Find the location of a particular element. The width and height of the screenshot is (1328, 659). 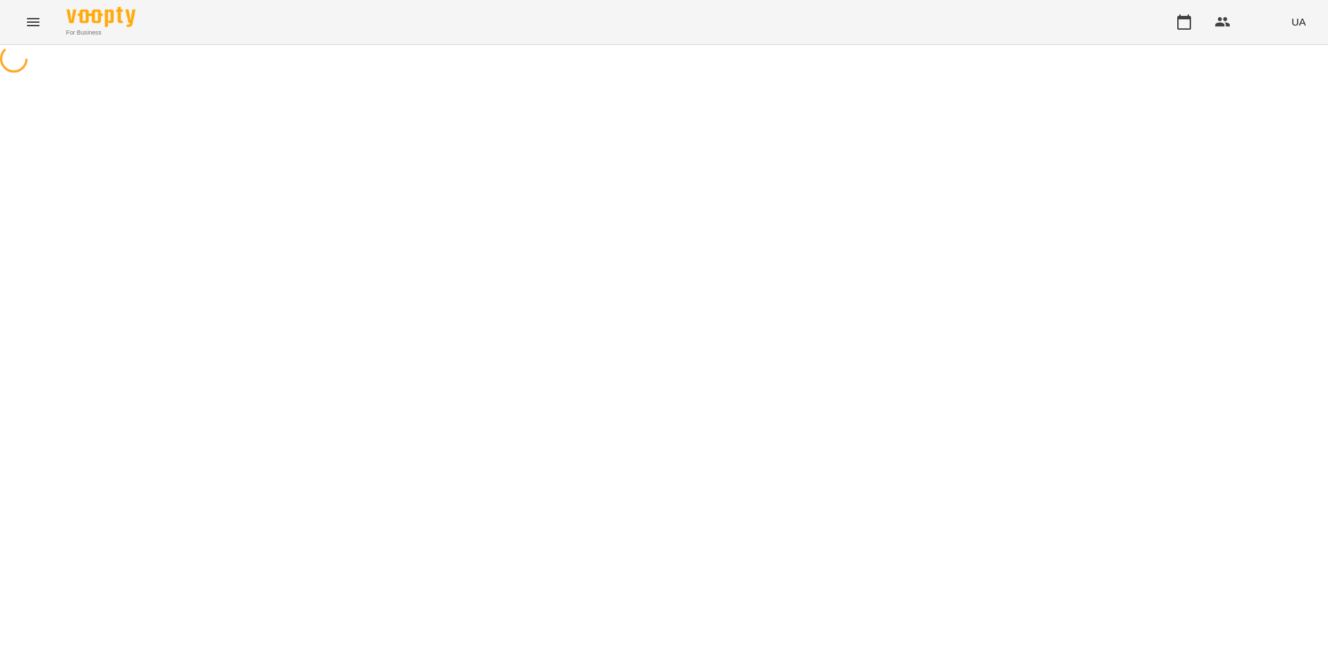

button: UA is located at coordinates (1298, 21).